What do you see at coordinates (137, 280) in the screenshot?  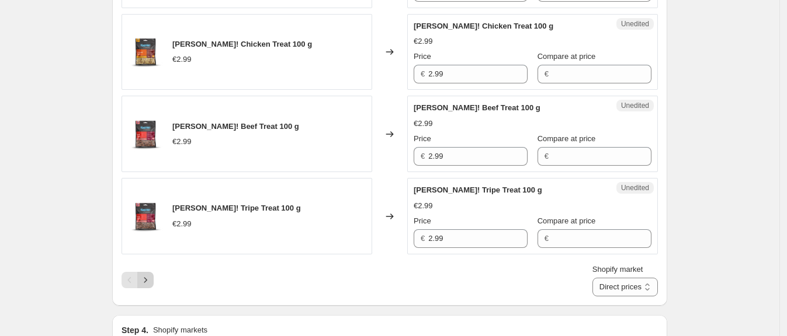 I see `nav: Pagination` at bounding box center [137, 280].